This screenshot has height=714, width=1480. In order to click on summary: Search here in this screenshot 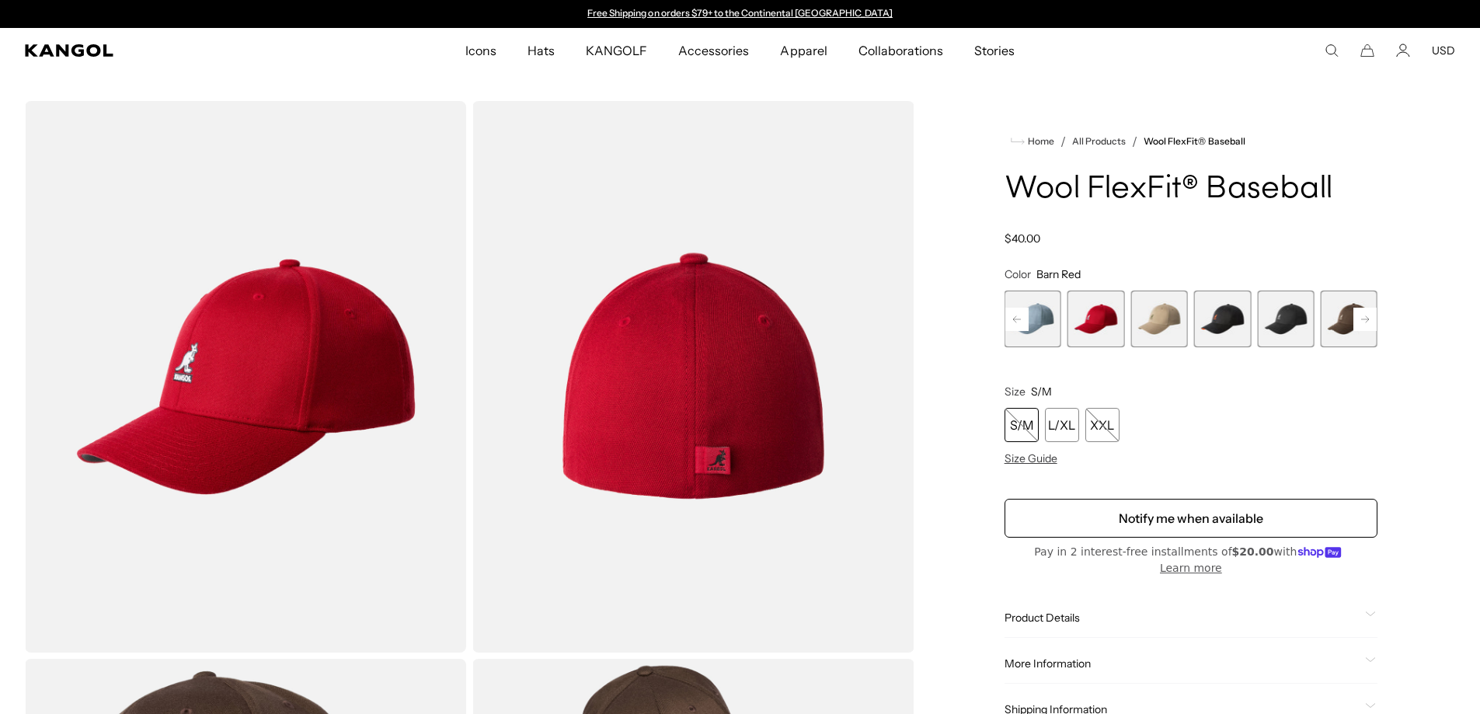, I will do `click(1331, 50)`.